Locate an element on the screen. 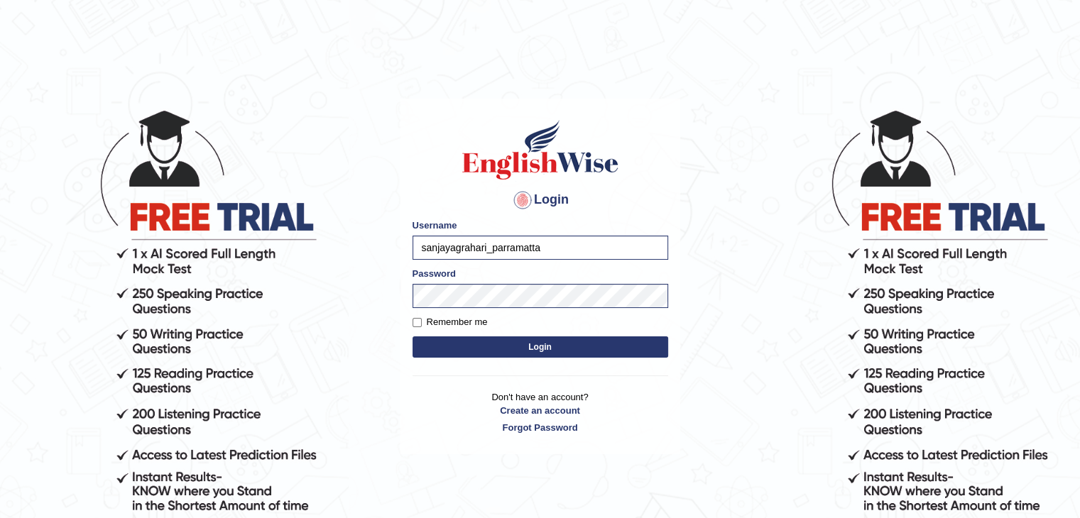 The height and width of the screenshot is (518, 1080). p: Don't have an account? is located at coordinates (540, 413).